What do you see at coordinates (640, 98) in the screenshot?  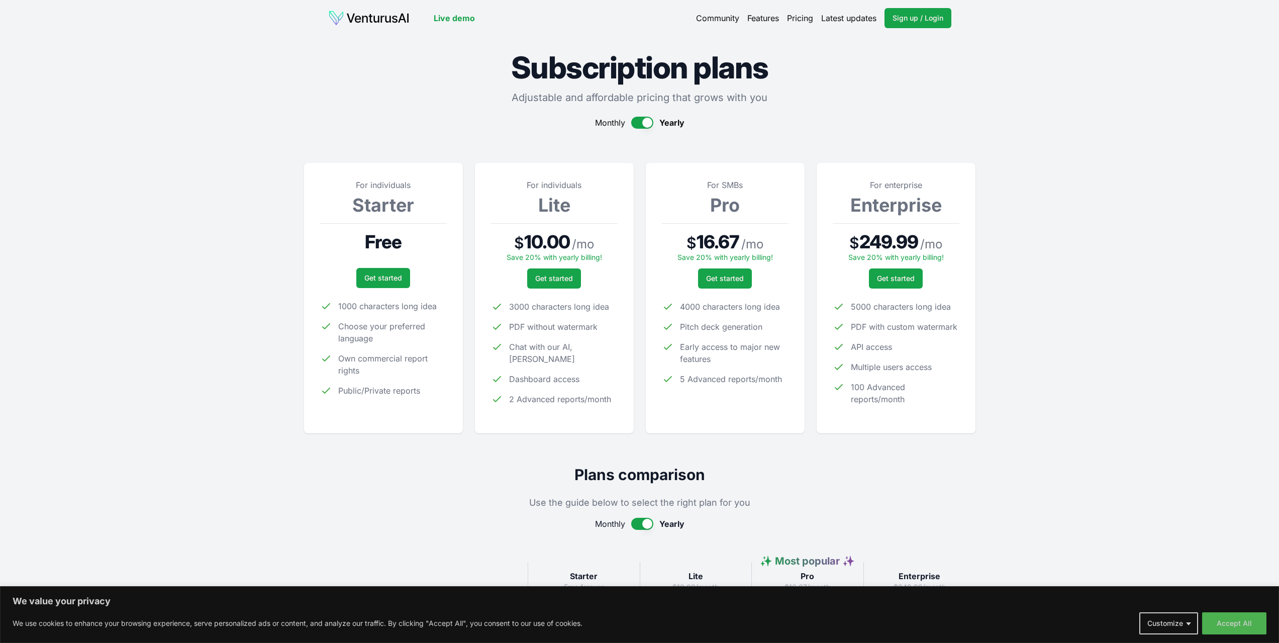 I see `p: Adjustable and affordable pricing that grows with you` at bounding box center [640, 98].